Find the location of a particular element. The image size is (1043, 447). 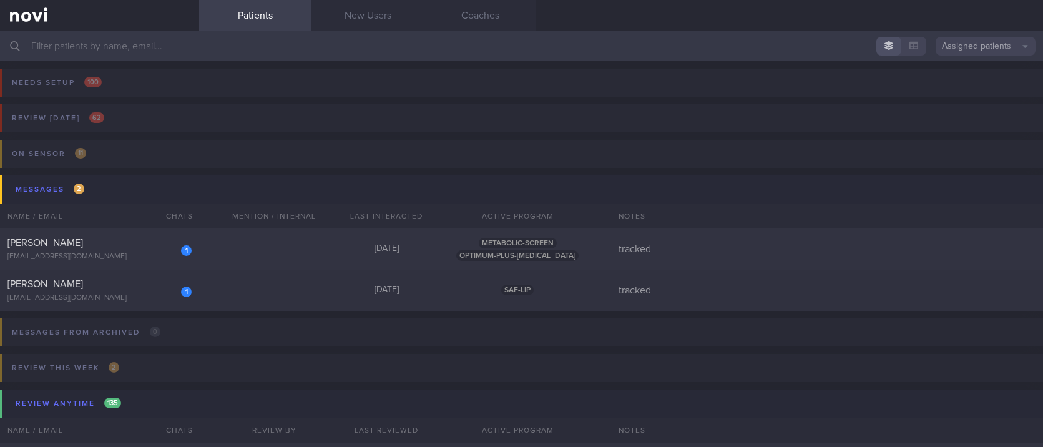

div: Messages is located at coordinates (50, 189).